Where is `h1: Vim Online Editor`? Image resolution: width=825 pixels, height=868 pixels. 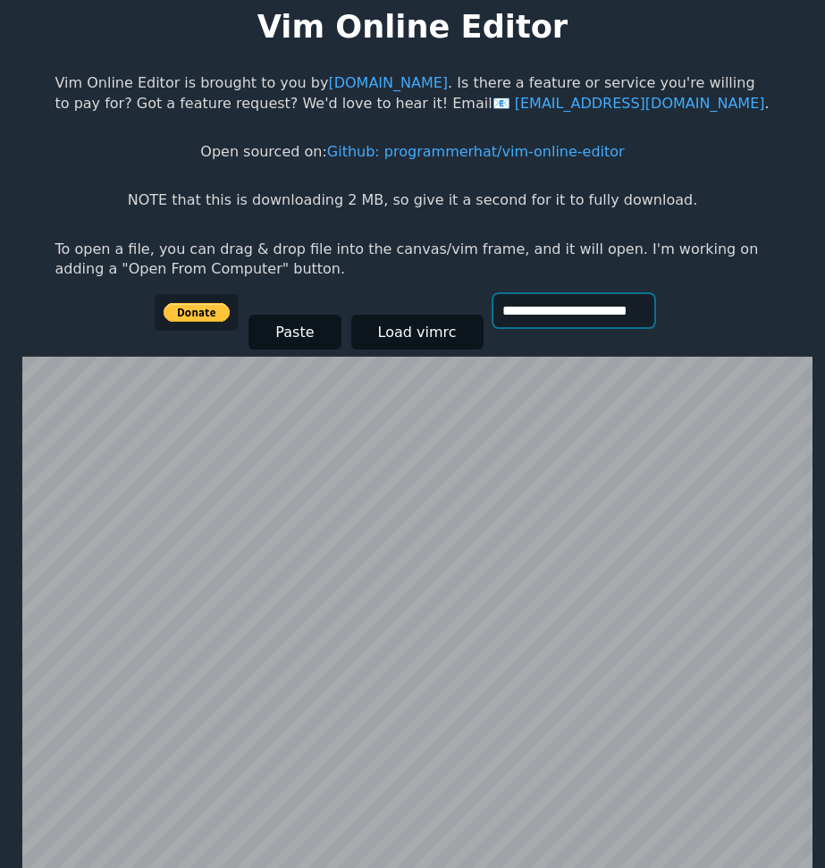 h1: Vim Online Editor is located at coordinates (412, 26).